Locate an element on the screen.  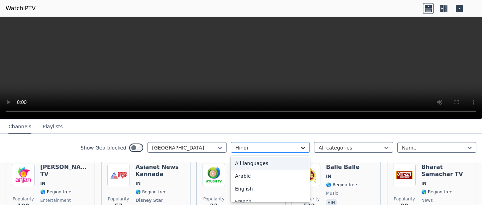
img: Anjan TV is located at coordinates (23, 175).